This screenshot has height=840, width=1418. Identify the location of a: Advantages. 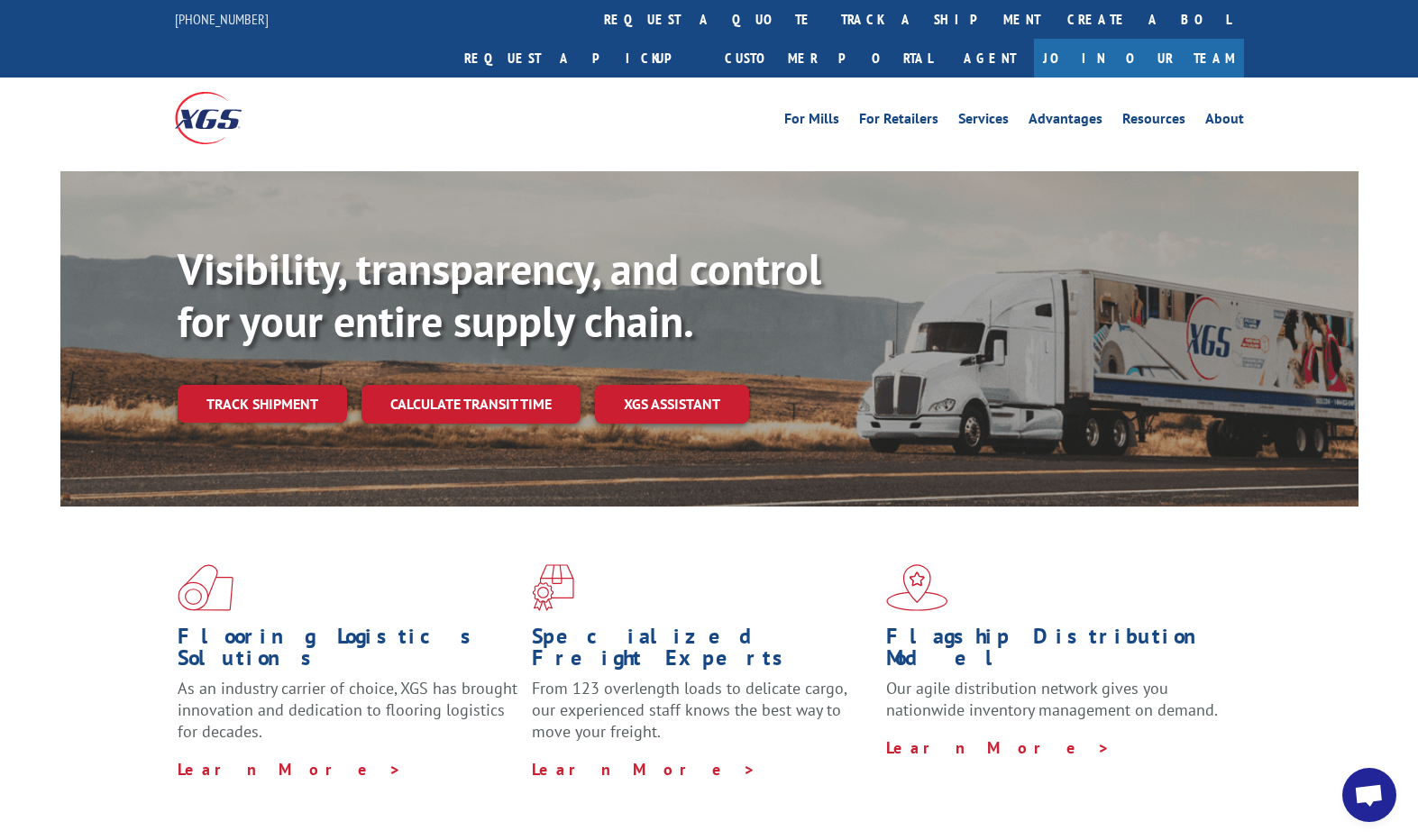
(1066, 121).